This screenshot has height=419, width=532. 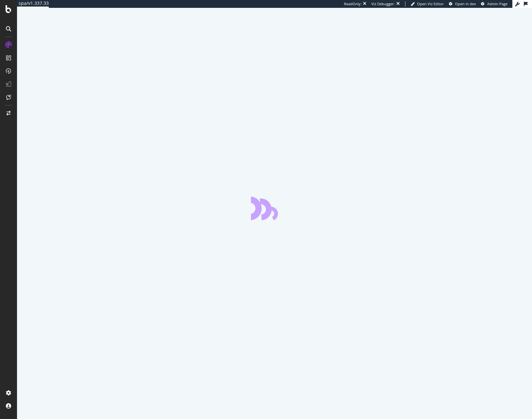 I want to click on div: ReadOnly:, so click(x=353, y=4).